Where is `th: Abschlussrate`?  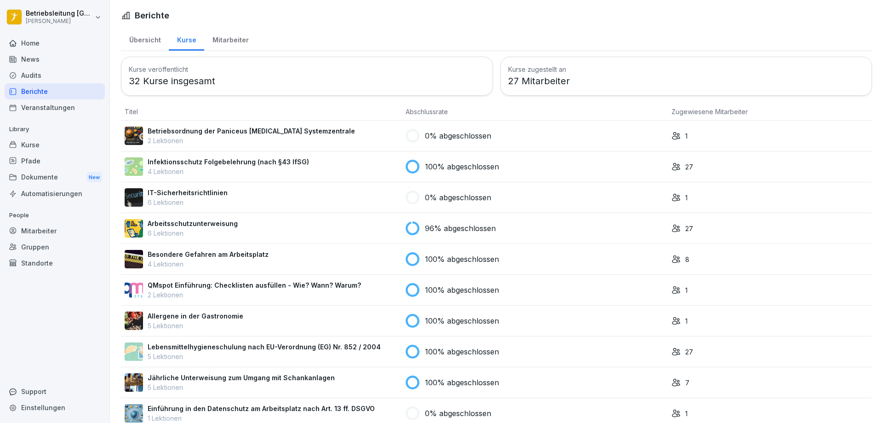 th: Abschlussrate is located at coordinates (535, 112).